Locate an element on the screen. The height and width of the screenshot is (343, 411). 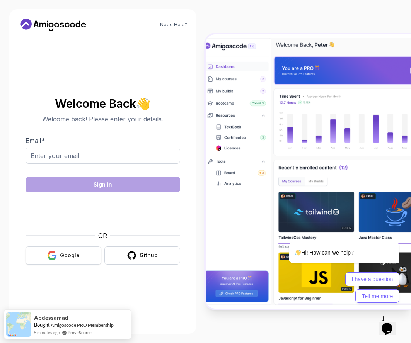
a: Home link is located at coordinates (53, 25).